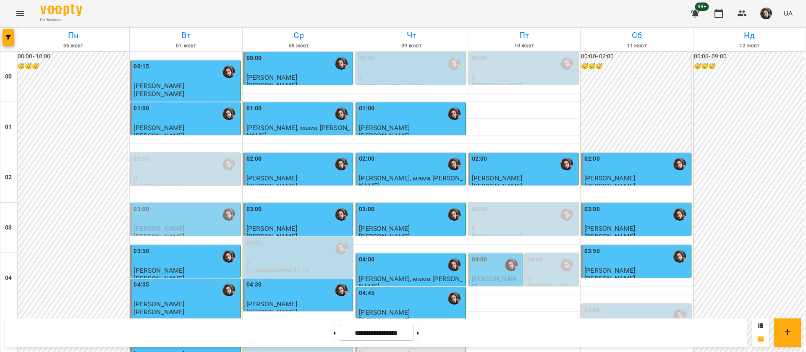  Describe the element at coordinates (637, 46) in the screenshot. I see `h6: 11 жовт` at that location.